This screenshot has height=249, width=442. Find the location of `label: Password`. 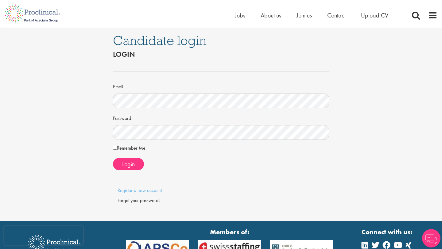

label: Password is located at coordinates (122, 117).